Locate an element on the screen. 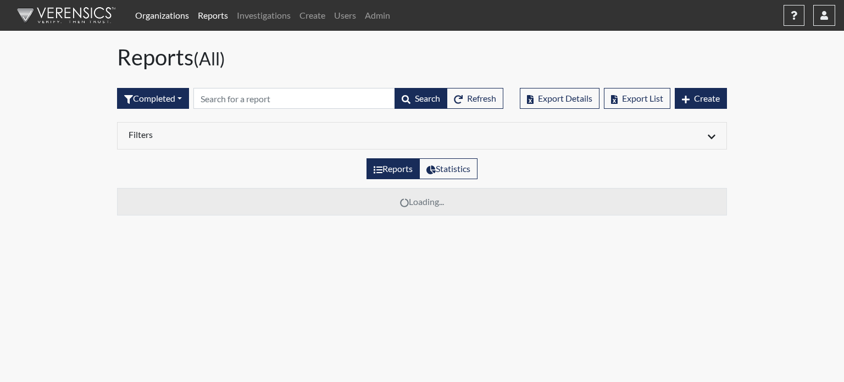 This screenshot has height=382, width=844. h1: Reports is located at coordinates (422, 57).